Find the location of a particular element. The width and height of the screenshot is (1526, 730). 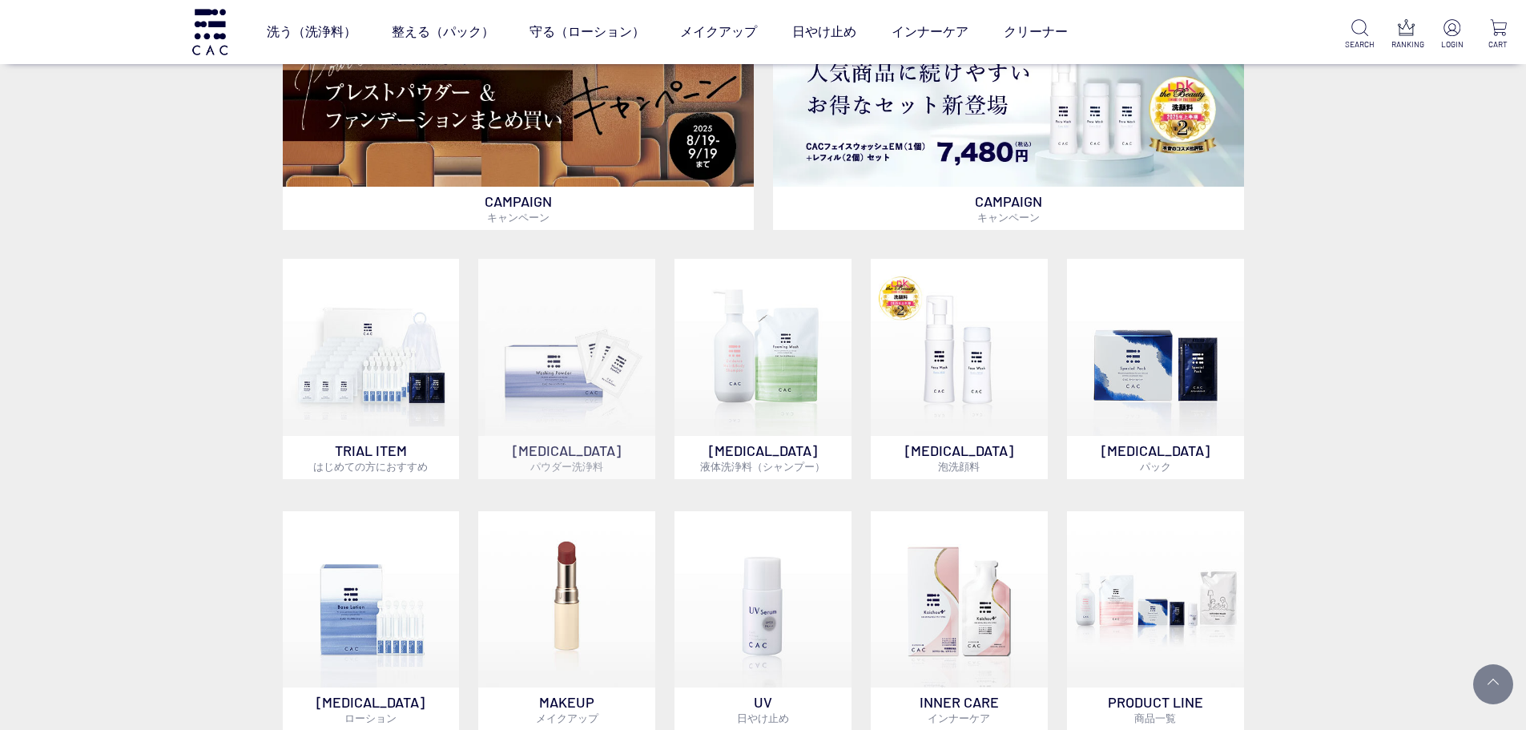

img: ベースメイクキャンペーン is located at coordinates (518, 106).